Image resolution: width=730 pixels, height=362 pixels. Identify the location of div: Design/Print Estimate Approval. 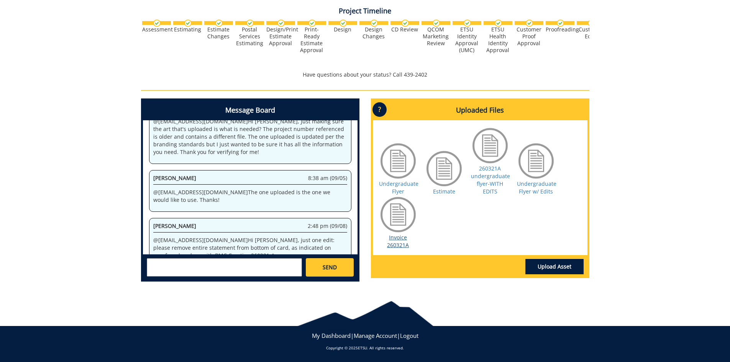
(281, 36).